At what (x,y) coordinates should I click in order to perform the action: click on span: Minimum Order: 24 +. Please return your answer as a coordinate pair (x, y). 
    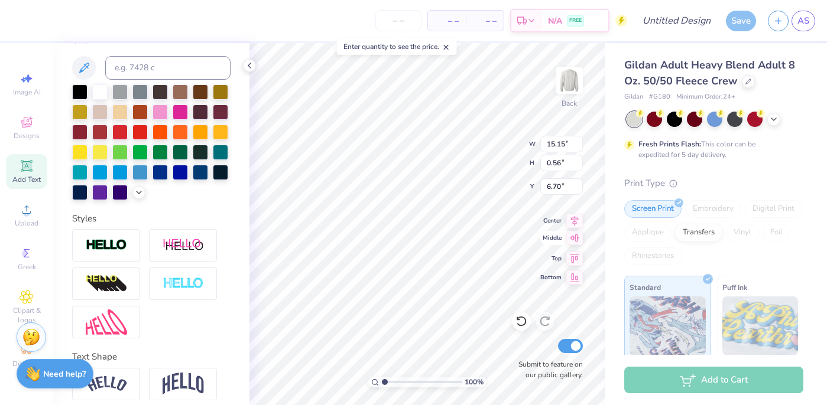
    Looking at the image, I should click on (706, 97).